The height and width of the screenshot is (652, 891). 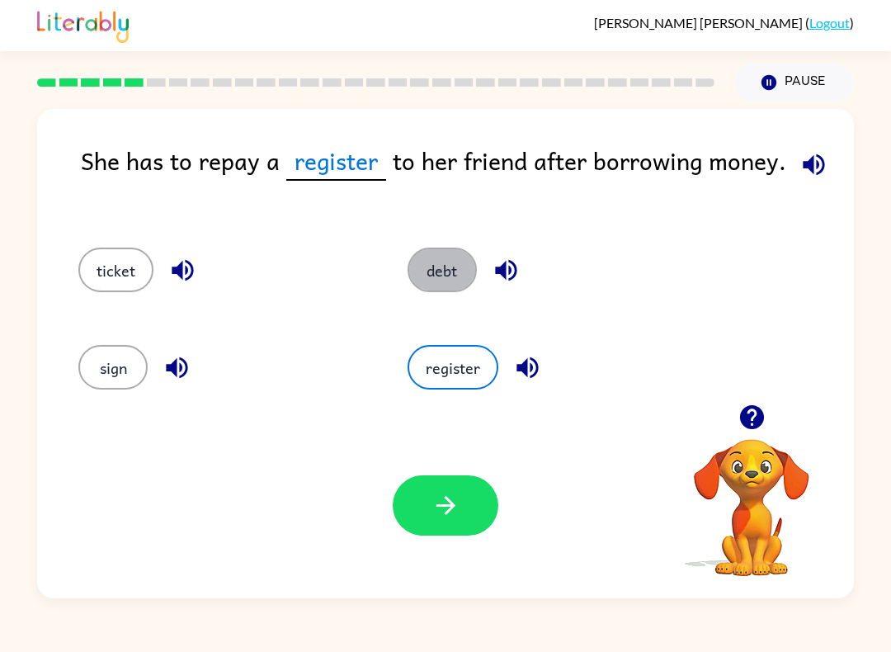 I want to click on button: Pause, so click(x=794, y=83).